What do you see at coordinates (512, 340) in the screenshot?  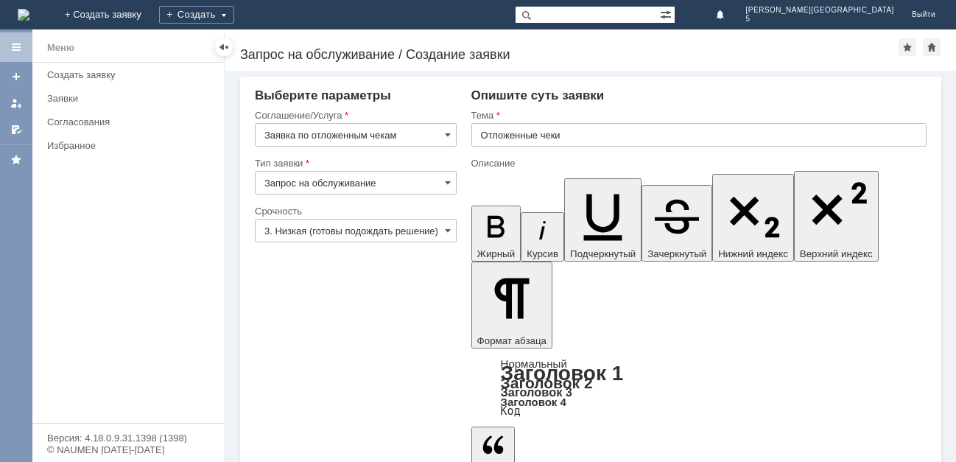 I see `span: Формат абзаца` at bounding box center [512, 340].